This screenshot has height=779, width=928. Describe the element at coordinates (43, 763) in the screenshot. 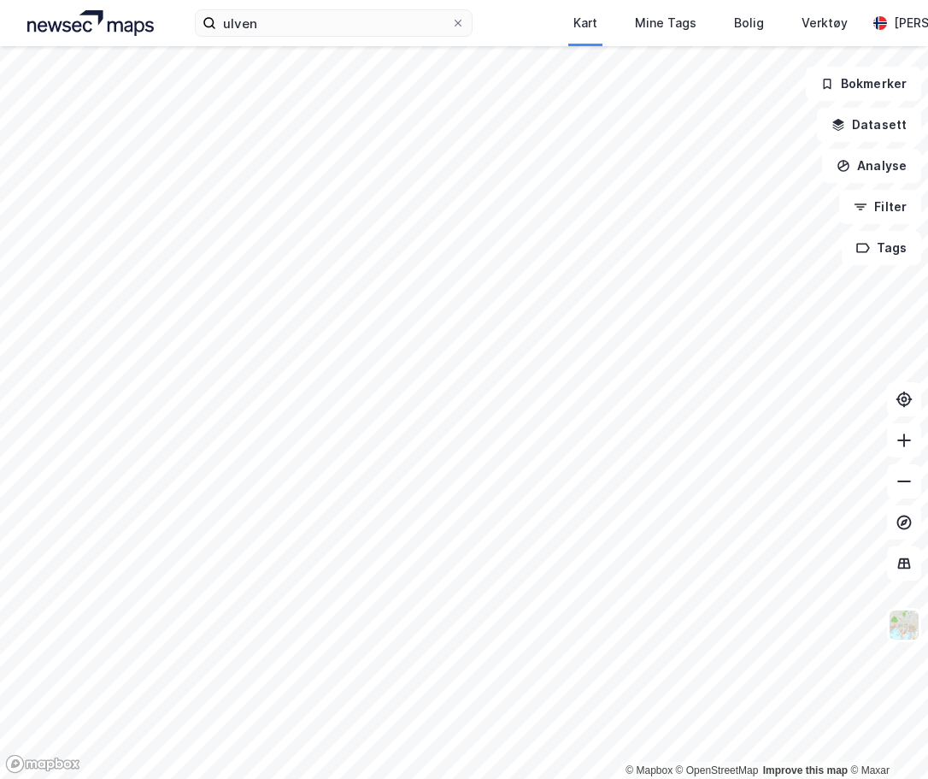

I see `a: Mapbox homepage` at that location.